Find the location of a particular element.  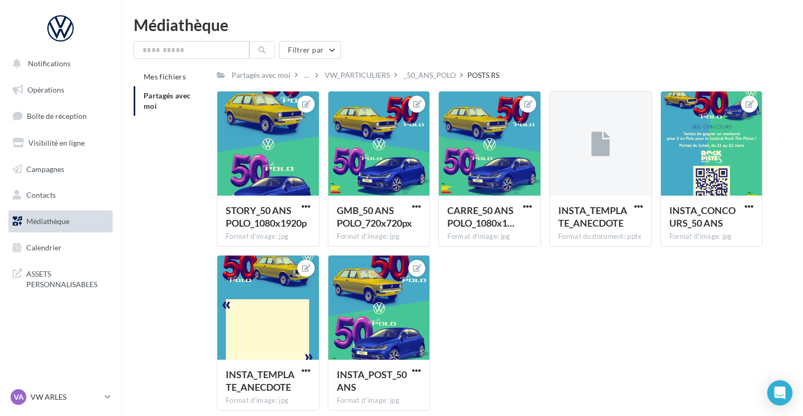

span: INSTA_CONCOURS_50 ANS is located at coordinates (702, 217).